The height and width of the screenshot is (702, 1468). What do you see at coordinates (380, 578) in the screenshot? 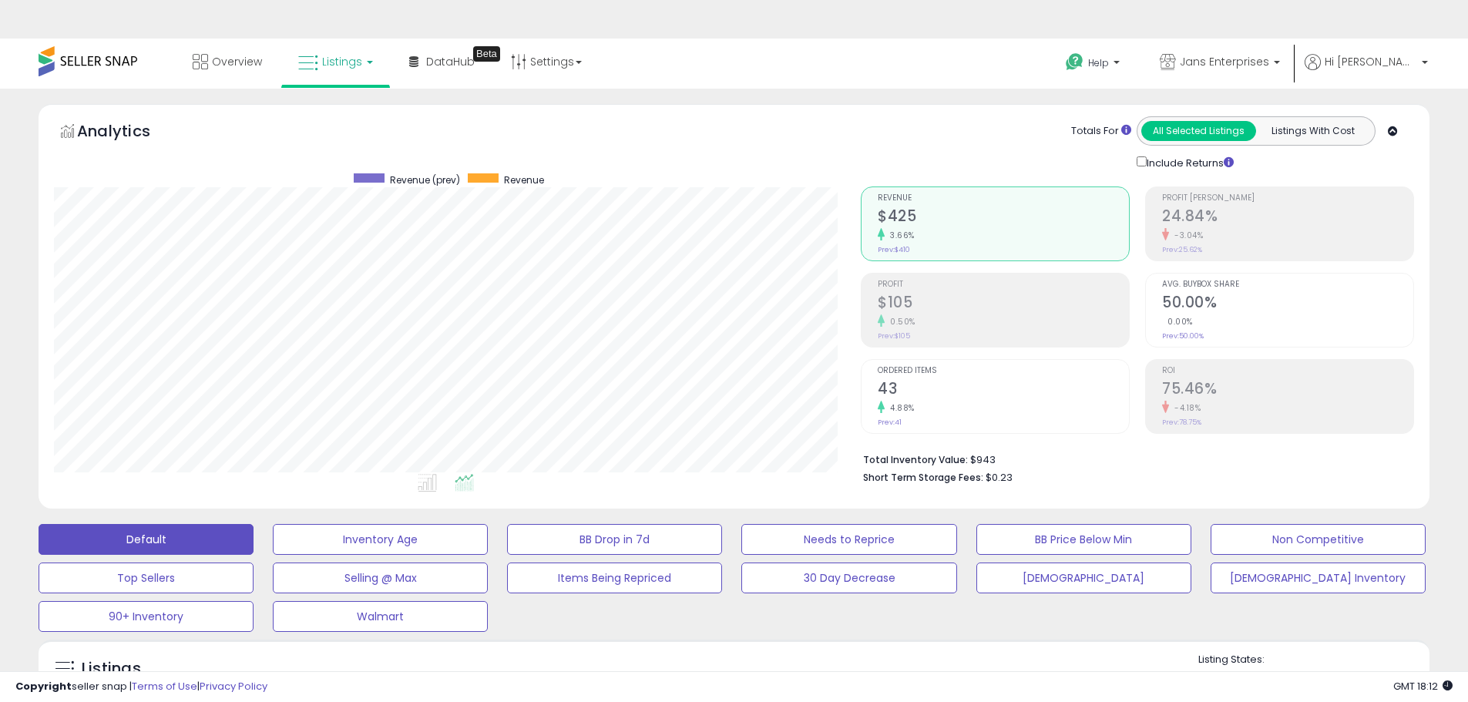
I see `button: Selling @ Max` at bounding box center [380, 578].